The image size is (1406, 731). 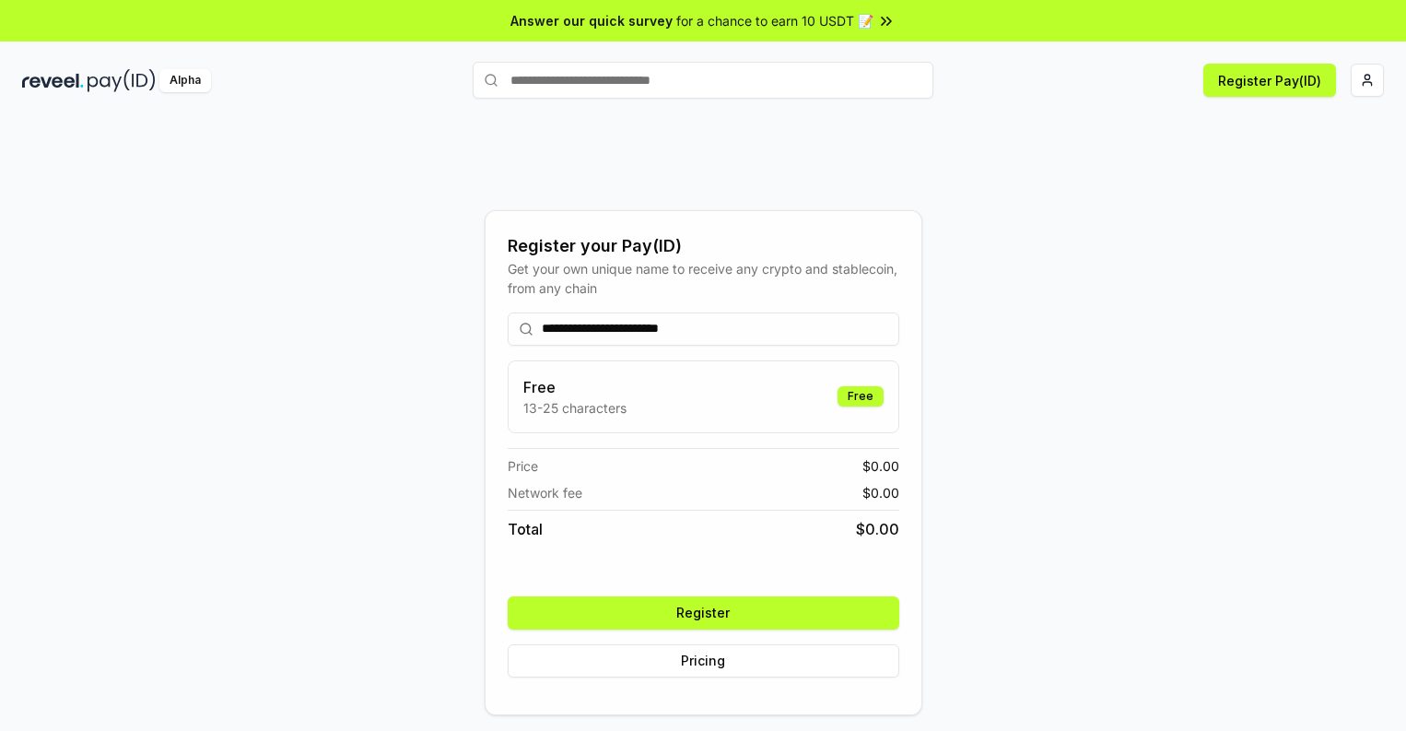 I want to click on button: Register Pay(ID), so click(x=1270, y=80).